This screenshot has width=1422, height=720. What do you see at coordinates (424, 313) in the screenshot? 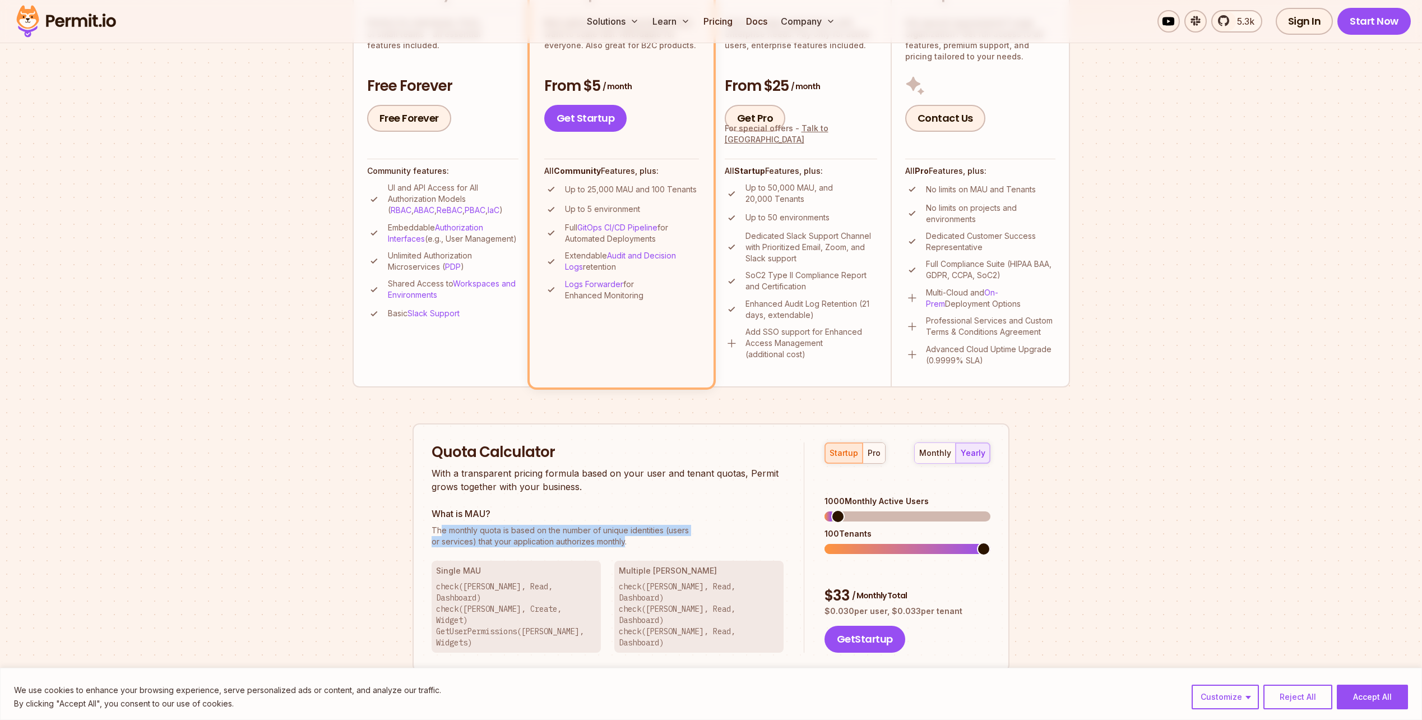
I see `p: Basic` at bounding box center [424, 313].